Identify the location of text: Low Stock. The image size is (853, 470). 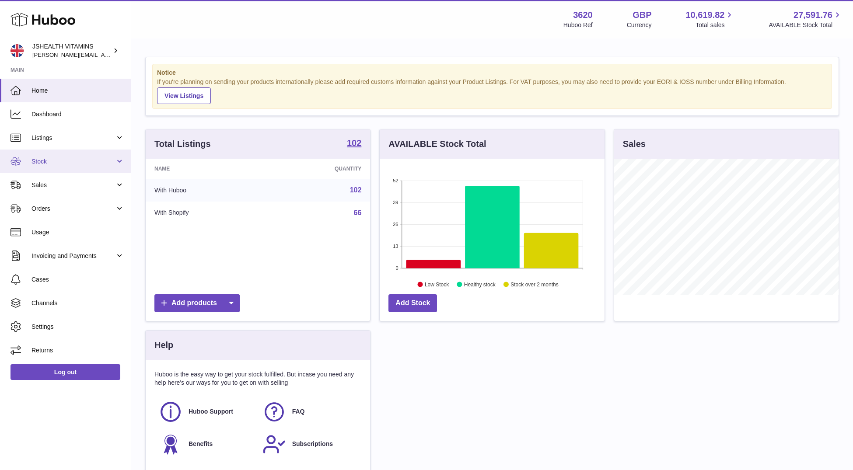
(437, 284).